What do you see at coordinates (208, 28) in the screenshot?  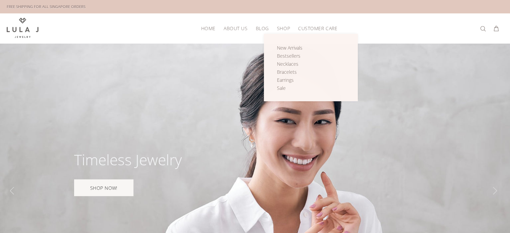 I see `a: HOME` at bounding box center [208, 28].